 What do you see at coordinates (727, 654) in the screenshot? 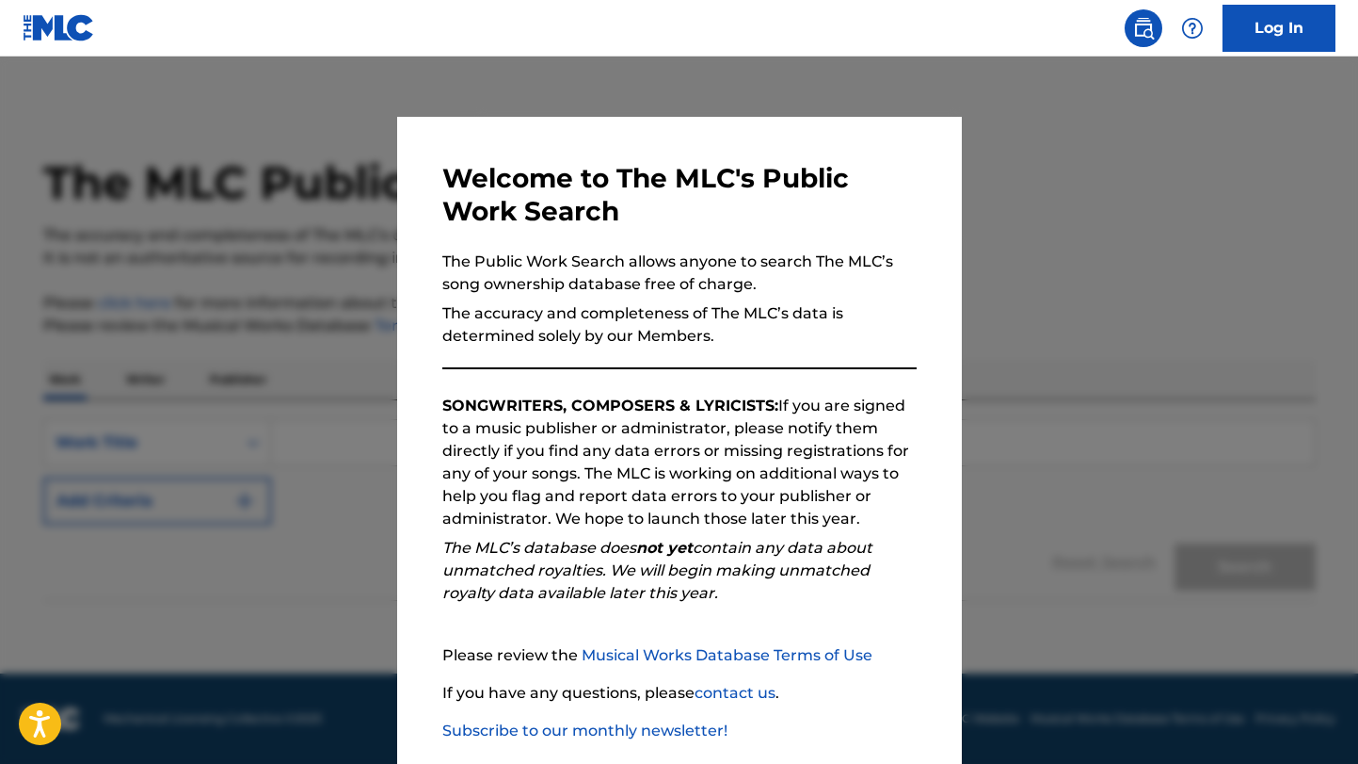
I see `a: Musical Works Database Terms of Use` at bounding box center [727, 654].